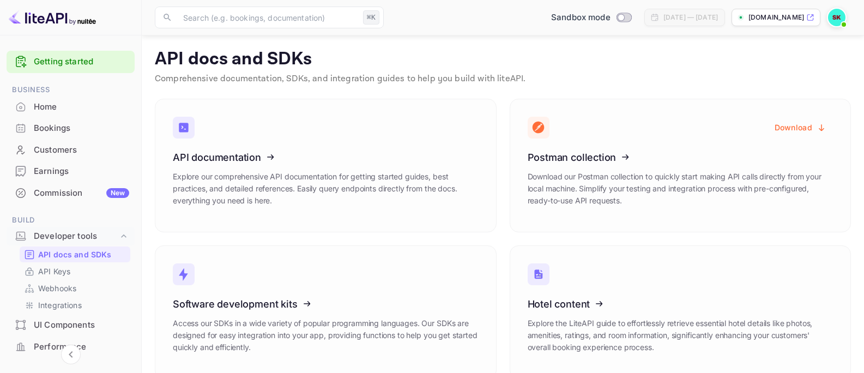  I want to click on h3: API documentation, so click(325, 157).